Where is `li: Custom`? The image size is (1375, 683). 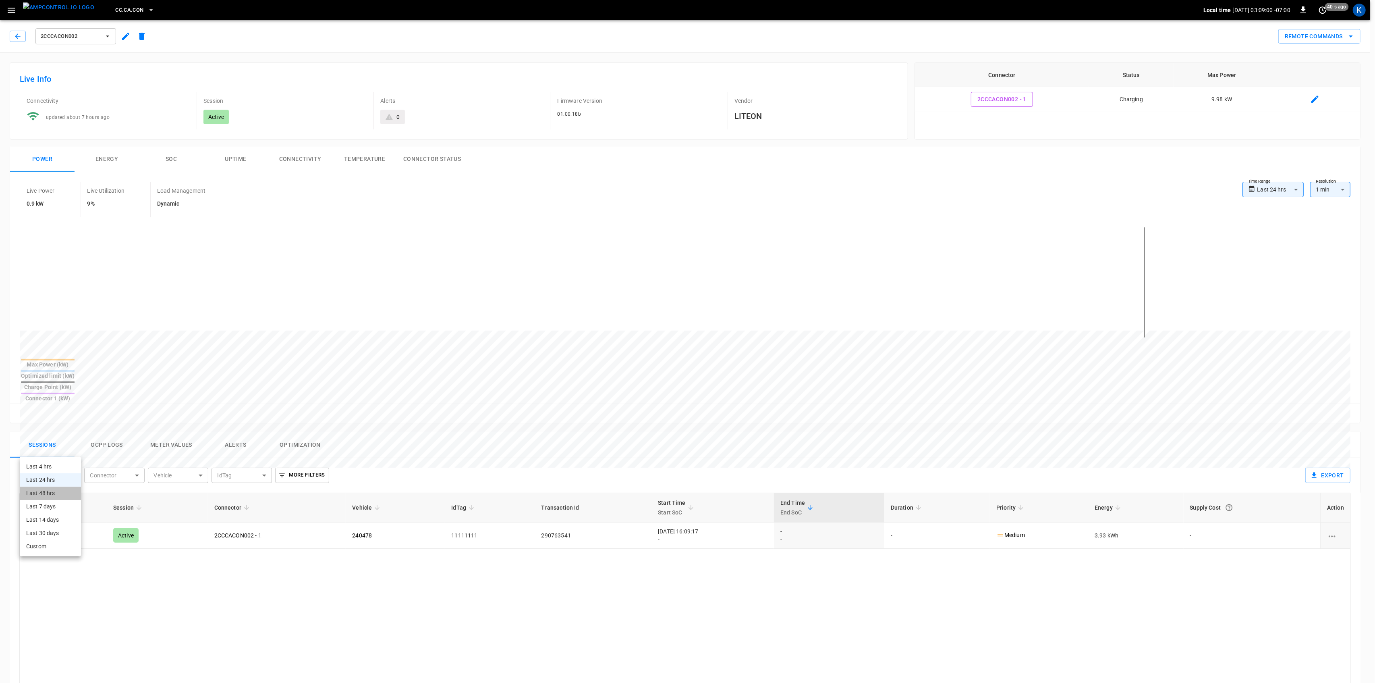
li: Custom is located at coordinates (50, 546).